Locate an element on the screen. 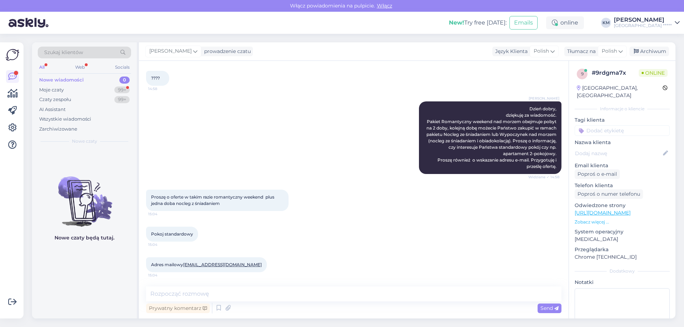 The image size is (684, 327). p: Zobacz więcej ... is located at coordinates (622, 222).